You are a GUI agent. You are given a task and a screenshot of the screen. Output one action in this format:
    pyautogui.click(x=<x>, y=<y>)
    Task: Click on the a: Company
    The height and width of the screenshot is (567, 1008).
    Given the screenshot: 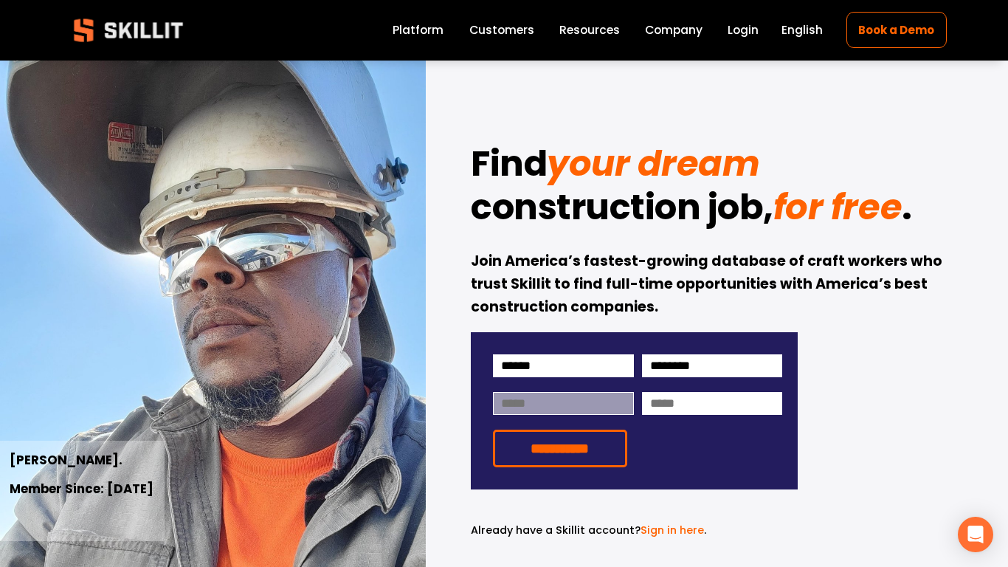 What is the action you would take?
    pyautogui.click(x=674, y=30)
    